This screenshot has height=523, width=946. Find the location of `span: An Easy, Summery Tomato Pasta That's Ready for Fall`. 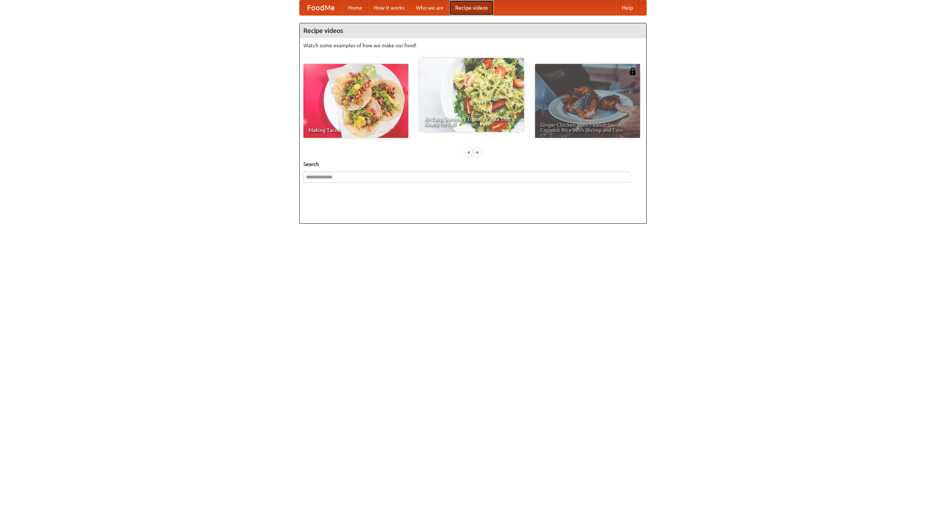

span: An Easy, Summery Tomato Pasta That's Ready for Fall is located at coordinates (471, 122).